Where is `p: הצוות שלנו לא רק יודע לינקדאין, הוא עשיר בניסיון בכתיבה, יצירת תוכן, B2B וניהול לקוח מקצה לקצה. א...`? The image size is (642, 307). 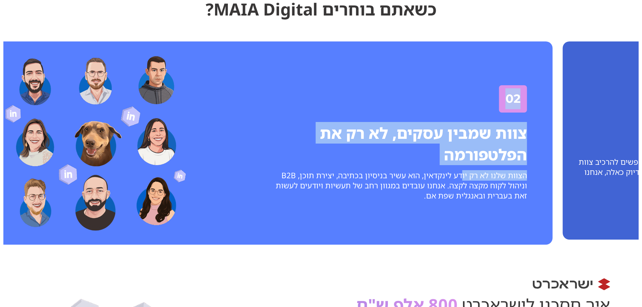 p: הצוות שלנו לא רק יודע לינקדאין, הוא עשיר בניסיון בכתיבה, יצירת תוכן, B2B וניהול לקוח מקצה לקצה. א... is located at coordinates (399, 186).